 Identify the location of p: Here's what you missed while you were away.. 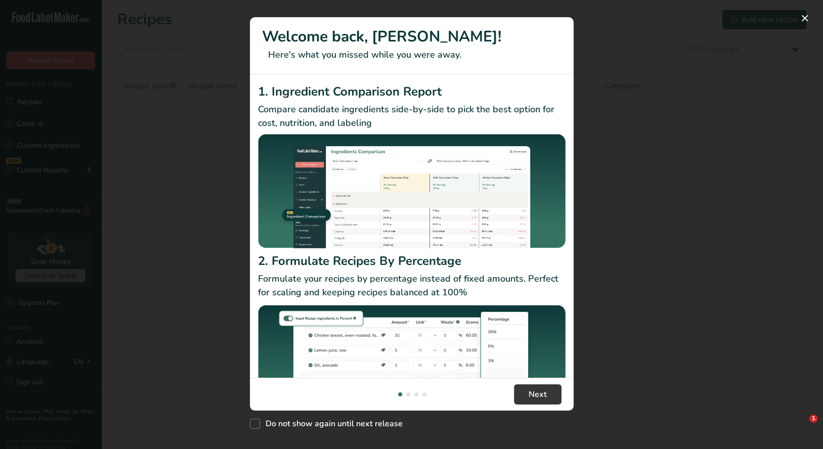
(412, 55).